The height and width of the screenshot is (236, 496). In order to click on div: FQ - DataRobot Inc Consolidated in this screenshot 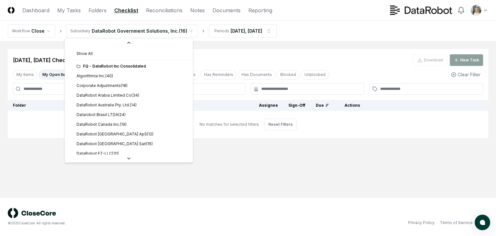, I will do `click(133, 66)`.